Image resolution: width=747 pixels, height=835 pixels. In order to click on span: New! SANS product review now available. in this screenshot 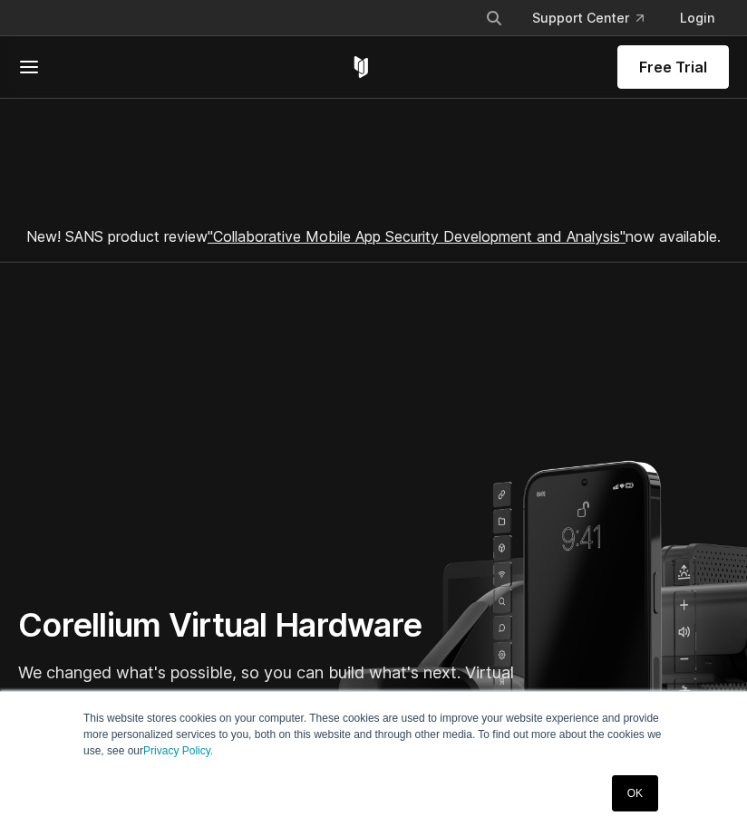, I will do `click(373, 236)`.